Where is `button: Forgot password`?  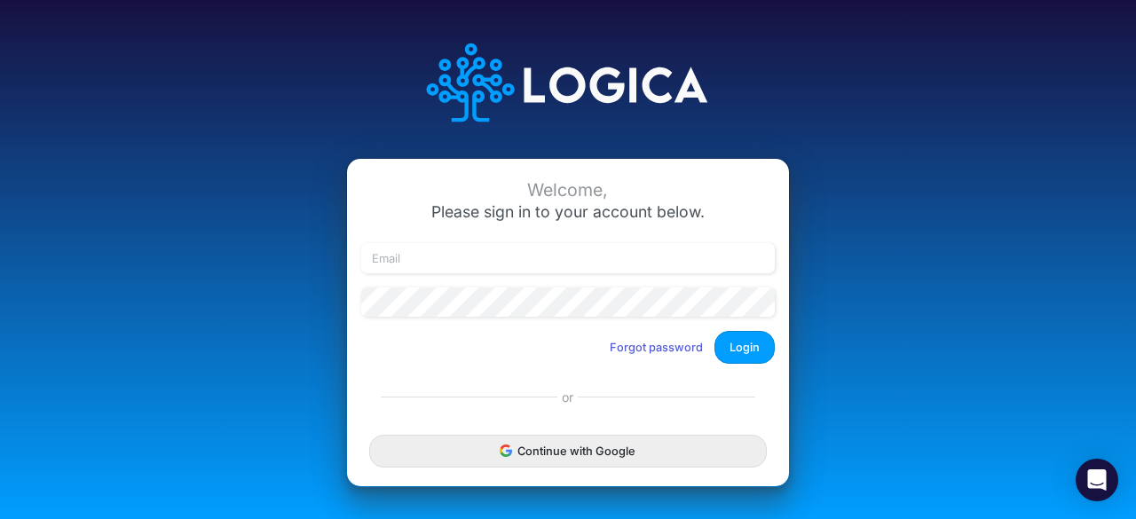
button: Forgot password is located at coordinates (656, 347).